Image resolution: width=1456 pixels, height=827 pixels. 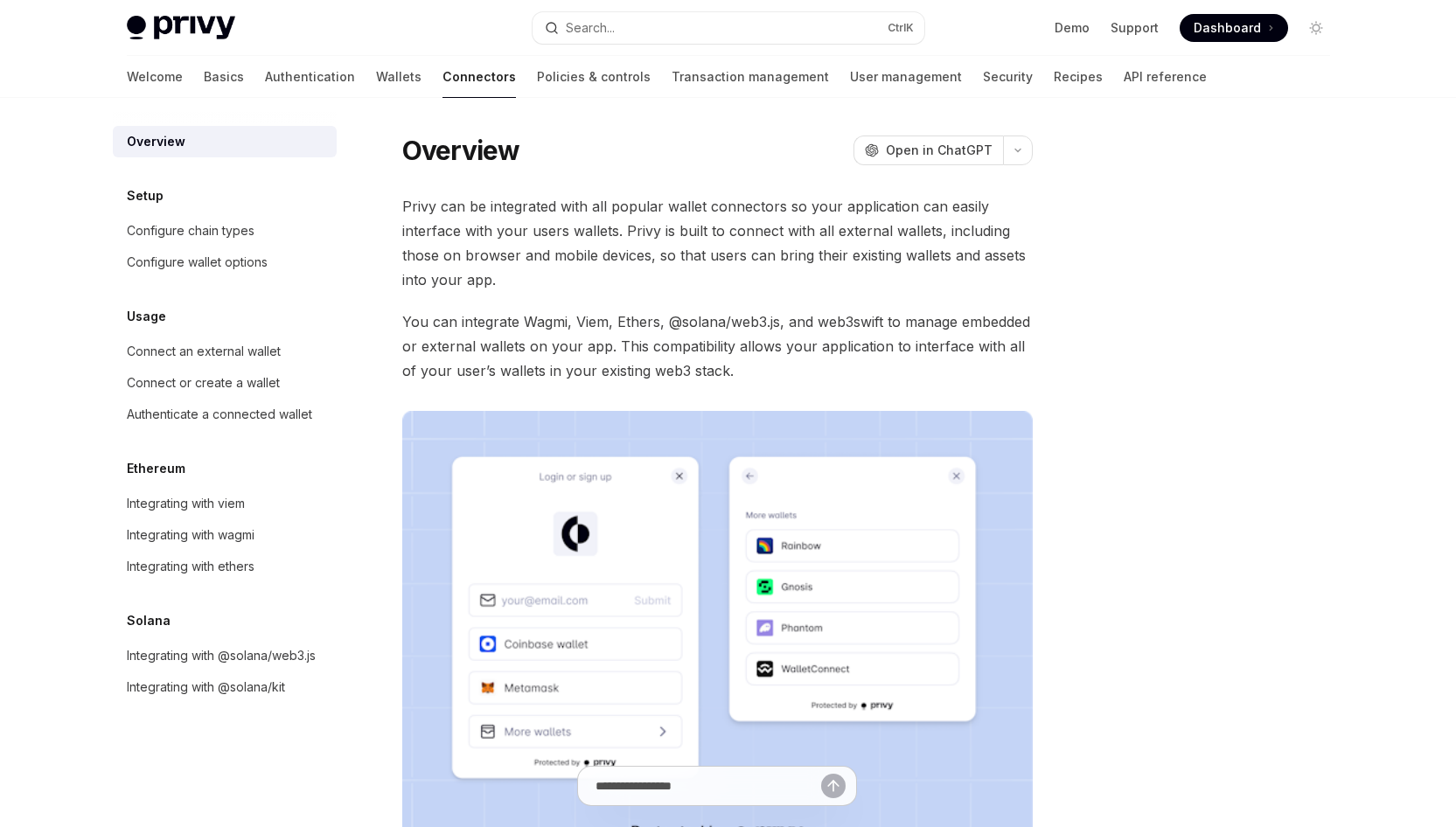 What do you see at coordinates (224, 351) in the screenshot?
I see `a: Connect an external wallet` at bounding box center [224, 351].